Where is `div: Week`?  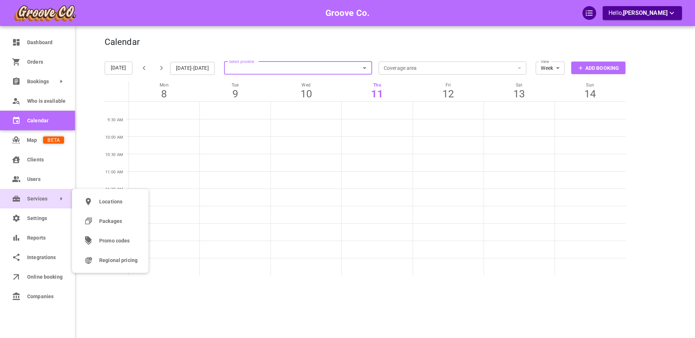 div: Week is located at coordinates (550, 68).